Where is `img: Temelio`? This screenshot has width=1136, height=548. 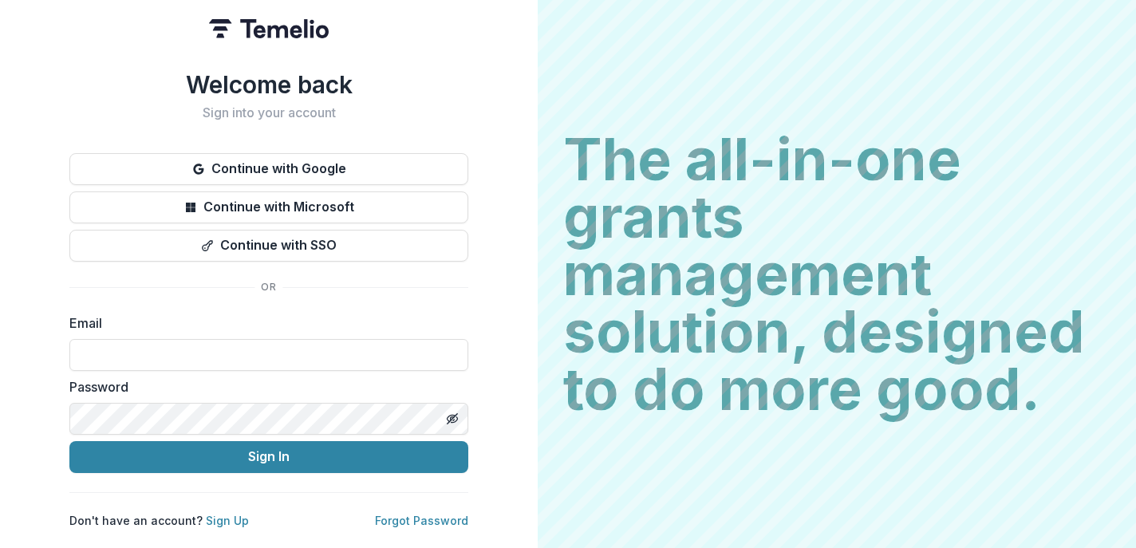
img: Temelio is located at coordinates (269, 29).